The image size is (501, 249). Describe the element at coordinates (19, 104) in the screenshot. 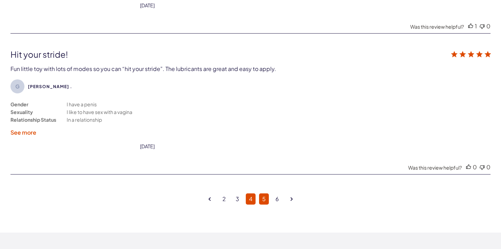

I see `div: Gender` at that location.